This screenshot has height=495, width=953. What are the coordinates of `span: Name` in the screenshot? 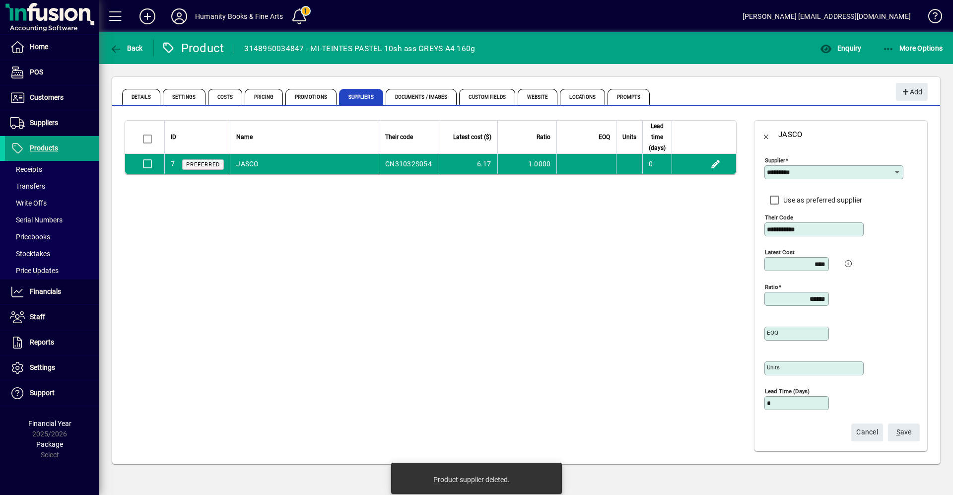 It's located at (244, 137).